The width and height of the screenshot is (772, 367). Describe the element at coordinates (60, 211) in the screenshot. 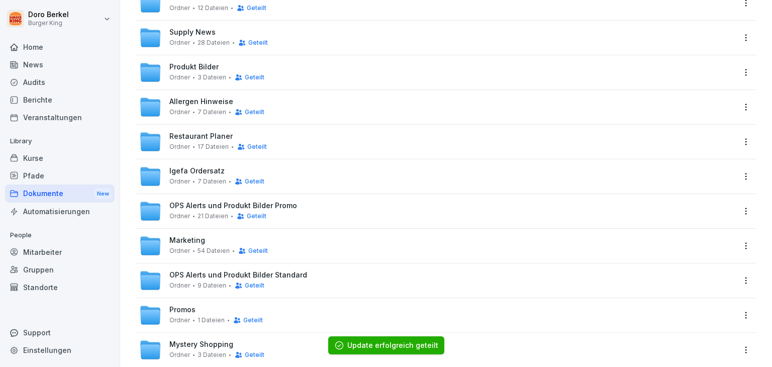

I see `a: Automatisierungen` at that location.